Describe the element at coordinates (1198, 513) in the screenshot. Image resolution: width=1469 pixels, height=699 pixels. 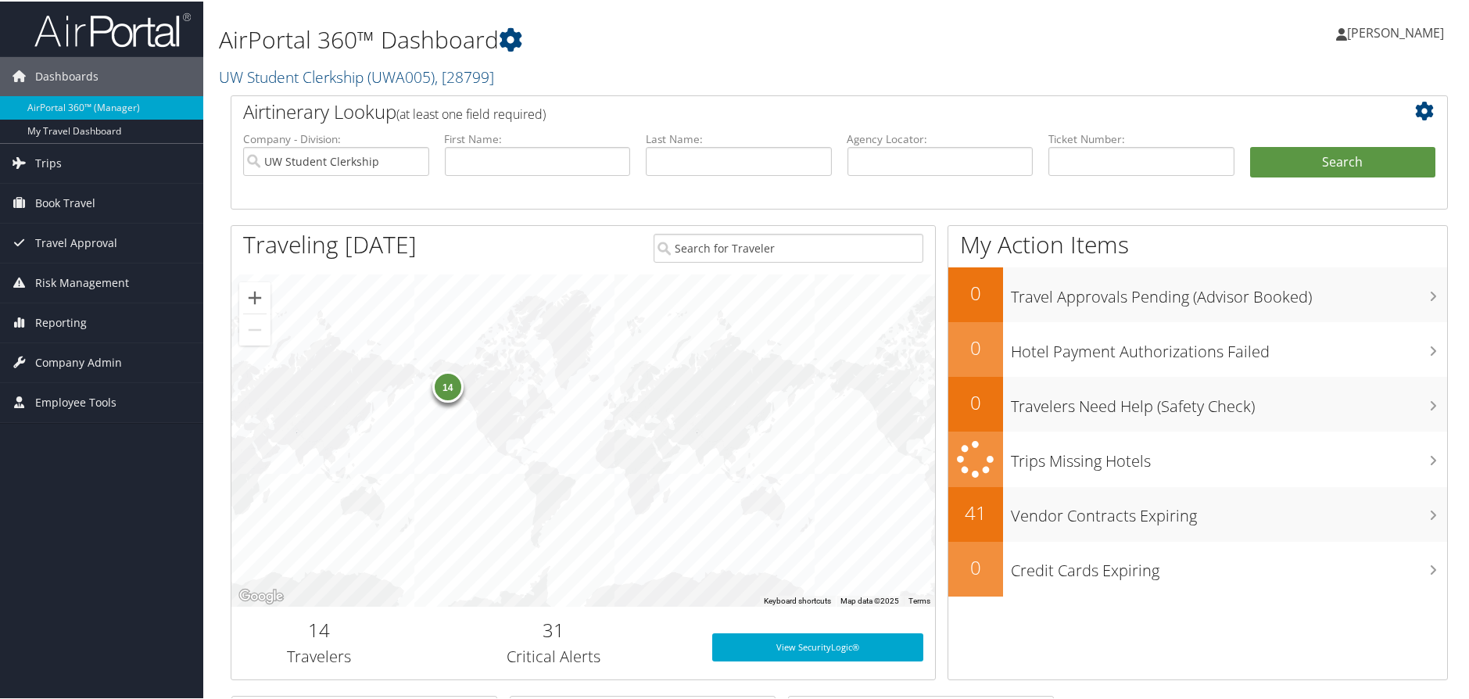
I see `a: 41Vendor Contracts Expiring` at that location.